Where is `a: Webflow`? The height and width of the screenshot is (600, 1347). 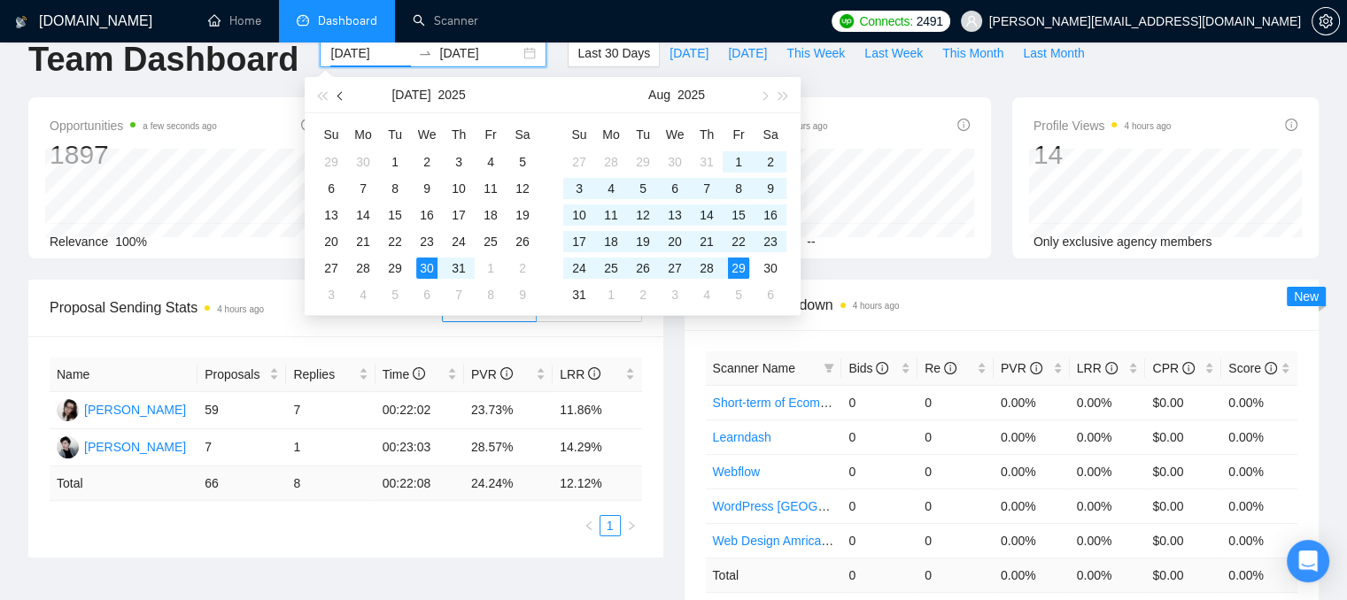 a: Webflow is located at coordinates (736, 472).